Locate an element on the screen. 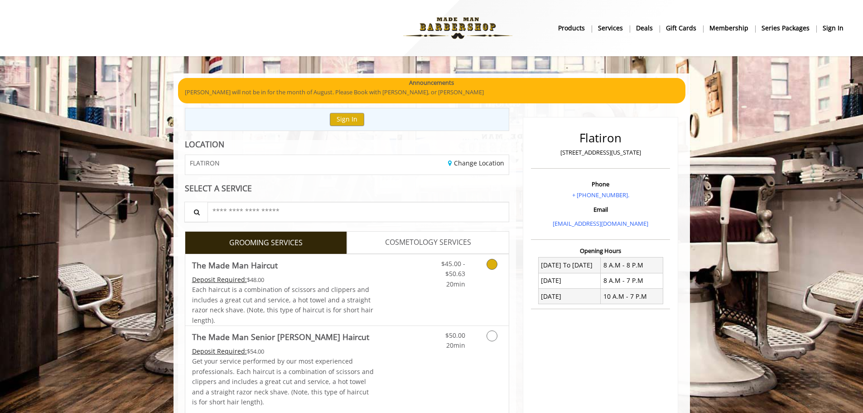 This screenshot has width=863, height=413. a: sign insign in is located at coordinates (833, 28).